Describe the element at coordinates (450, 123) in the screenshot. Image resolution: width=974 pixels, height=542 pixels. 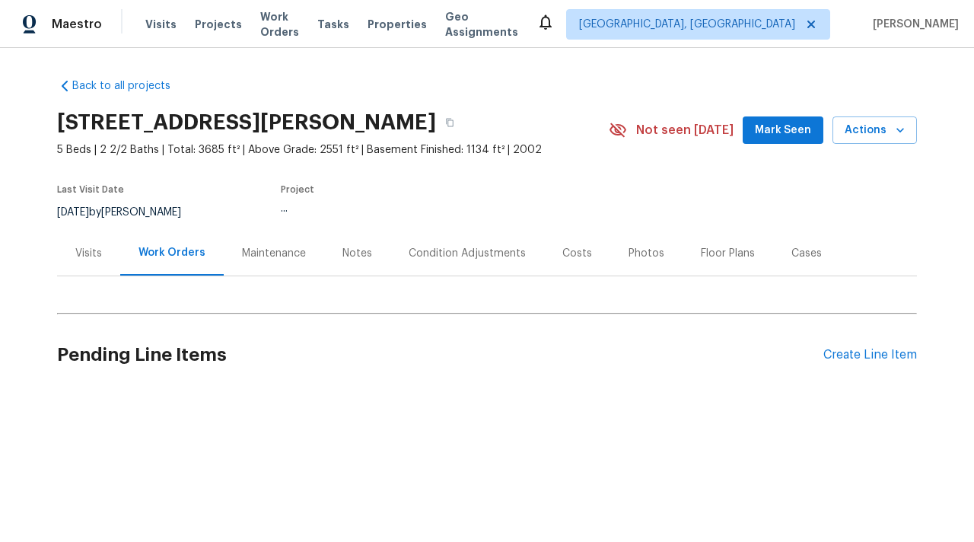
I see `button: Copy Address` at that location.